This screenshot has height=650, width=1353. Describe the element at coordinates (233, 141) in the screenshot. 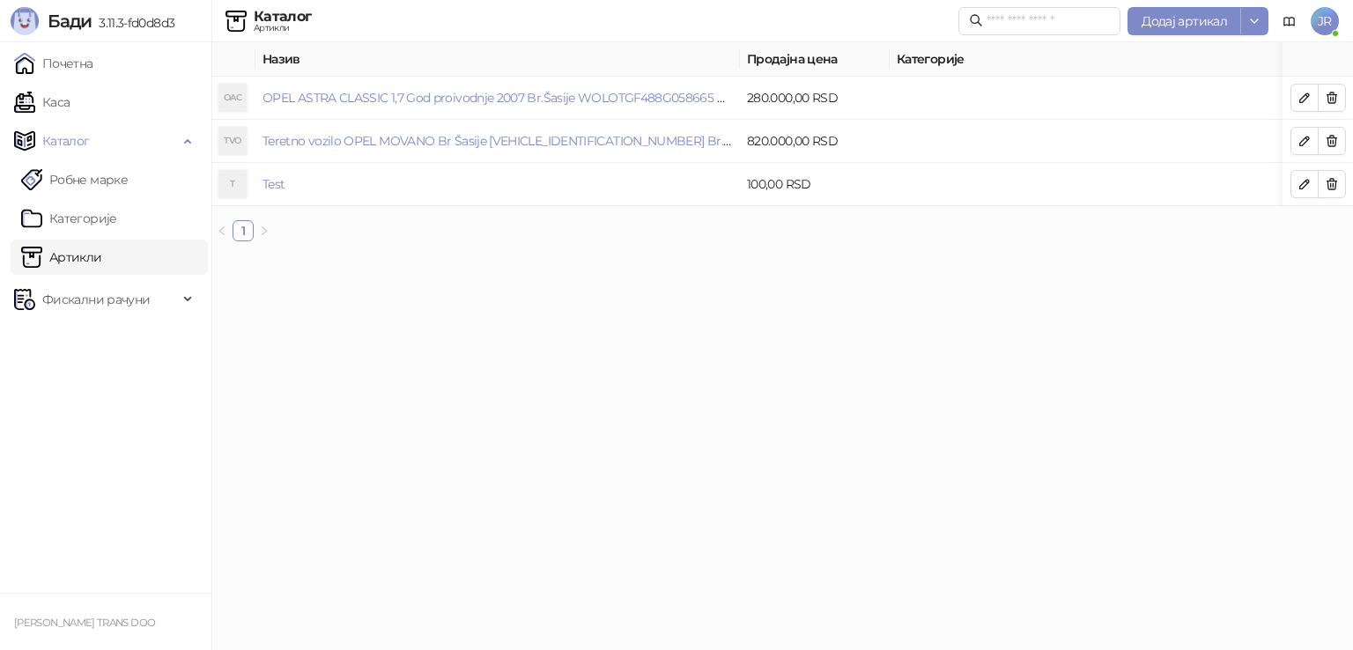

I see `div: TVO` at that location.